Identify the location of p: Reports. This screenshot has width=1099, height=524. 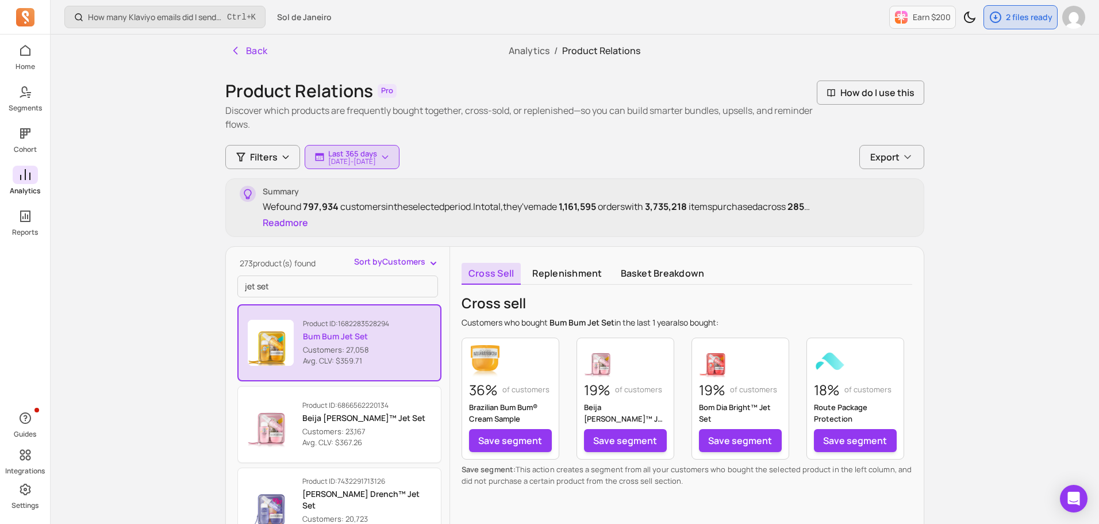
(25, 232).